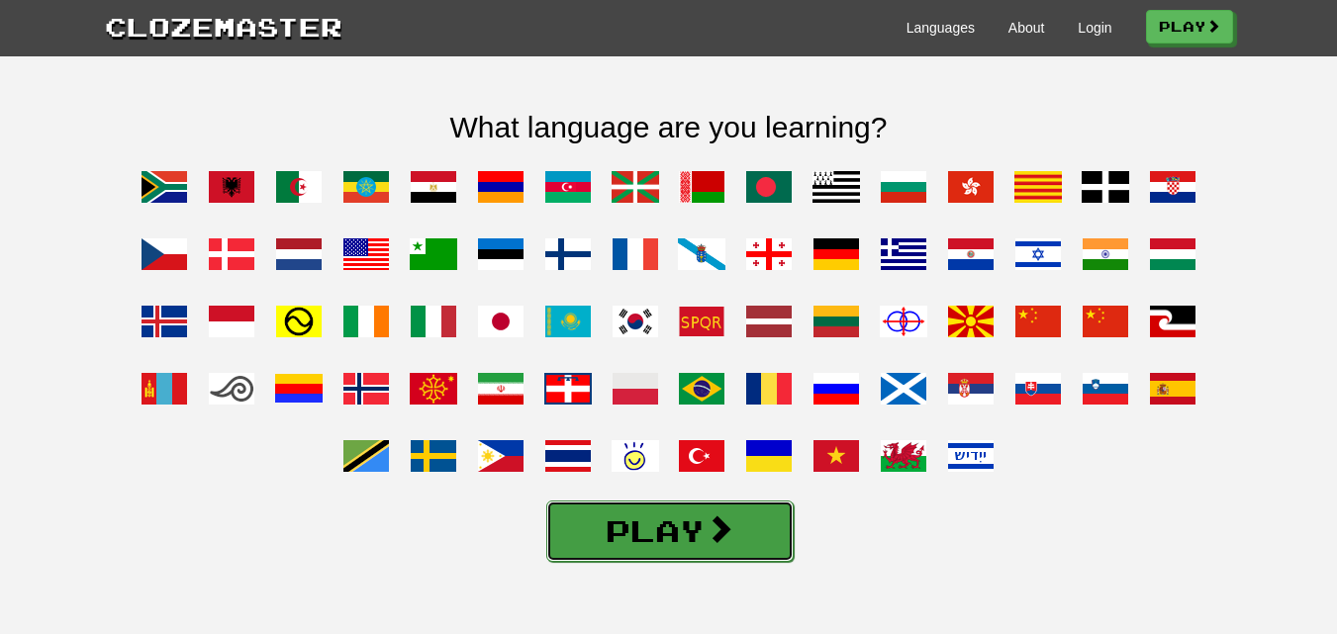 This screenshot has height=634, width=1337. What do you see at coordinates (224, 26) in the screenshot?
I see `a: Clozemaster` at bounding box center [224, 26].